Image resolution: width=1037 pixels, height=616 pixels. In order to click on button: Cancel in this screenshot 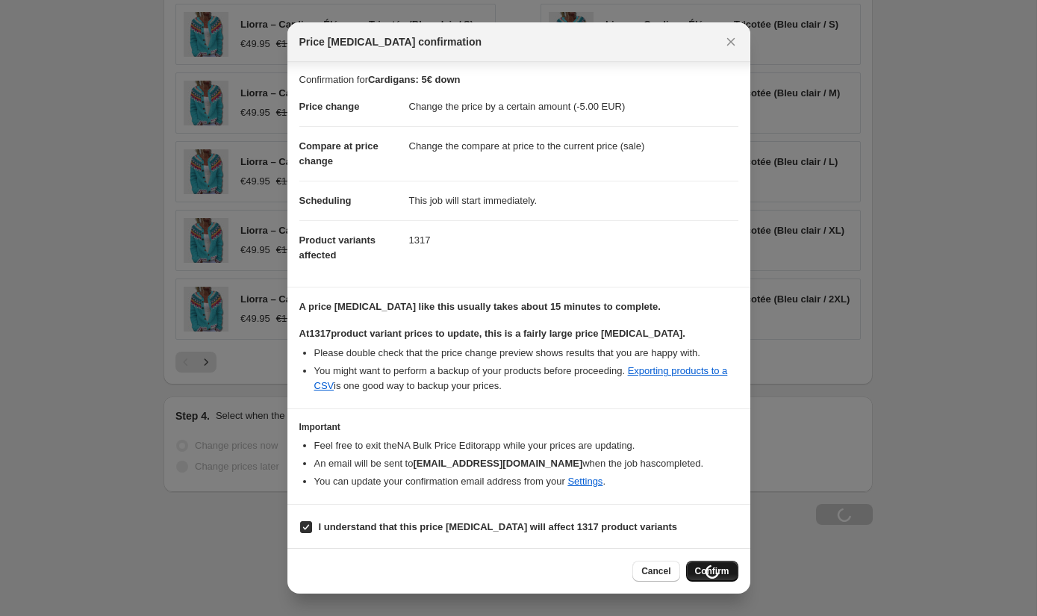, I will do `click(656, 571)`.